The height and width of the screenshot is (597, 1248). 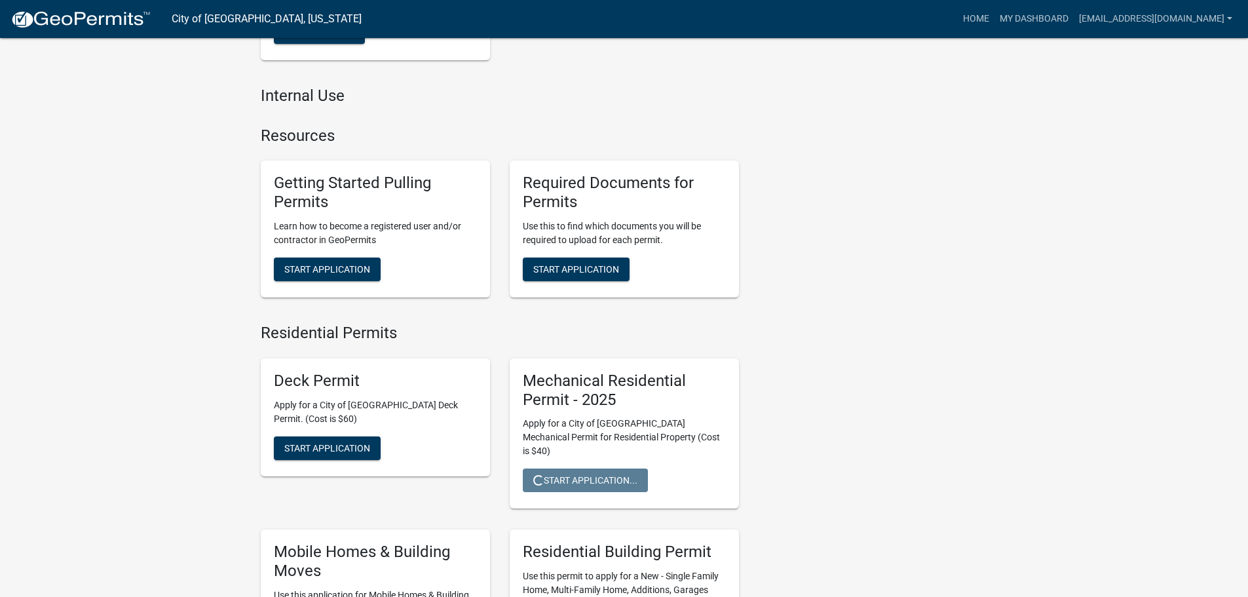 I want to click on h4: Residential Permits, so click(x=500, y=333).